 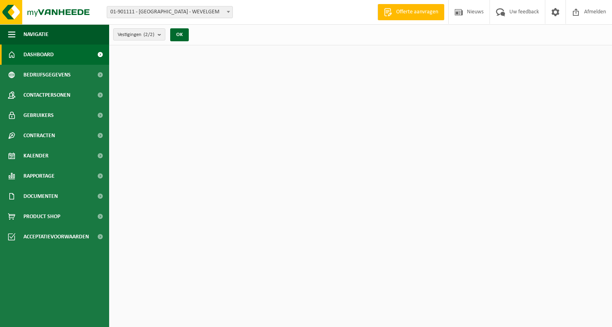 I want to click on span: Navigatie, so click(x=36, y=34).